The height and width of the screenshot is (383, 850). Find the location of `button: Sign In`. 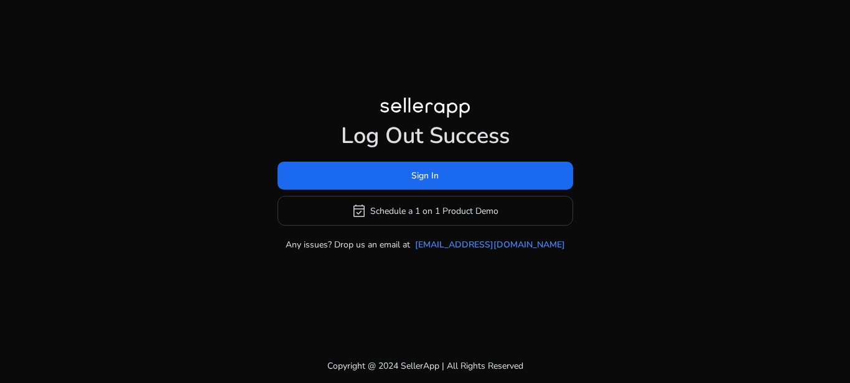

button: Sign In is located at coordinates (425, 176).